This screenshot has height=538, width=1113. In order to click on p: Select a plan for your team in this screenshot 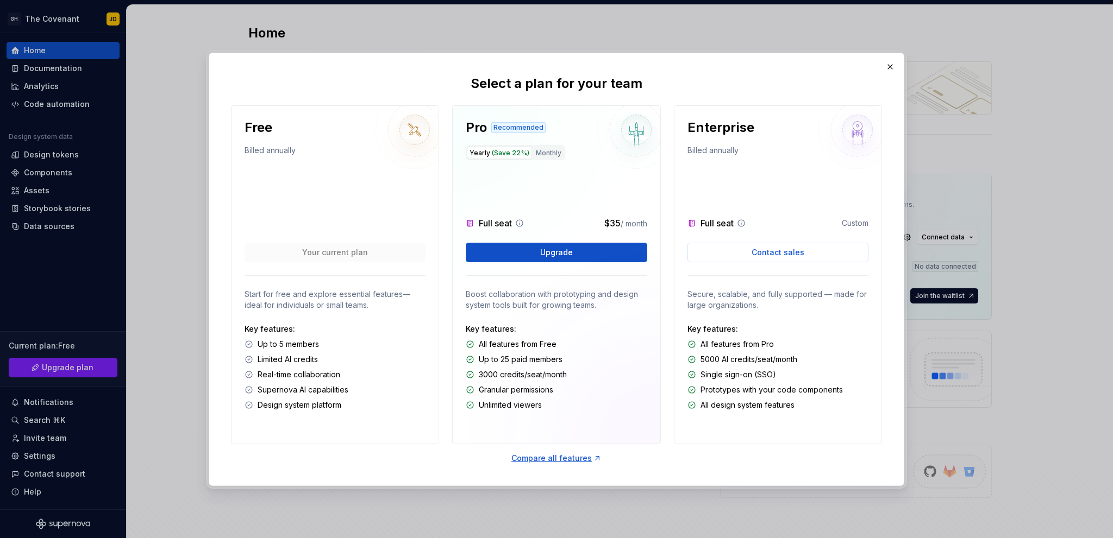, I will do `click(556, 84)`.